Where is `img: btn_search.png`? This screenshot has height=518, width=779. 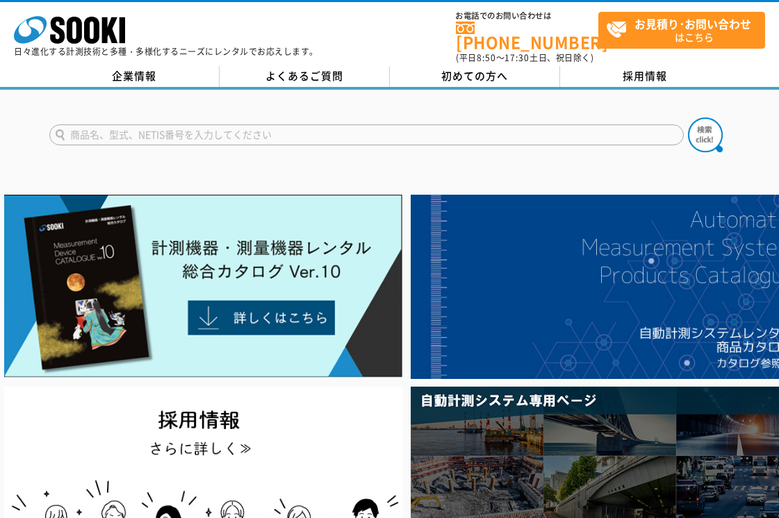 img: btn_search.png is located at coordinates (705, 135).